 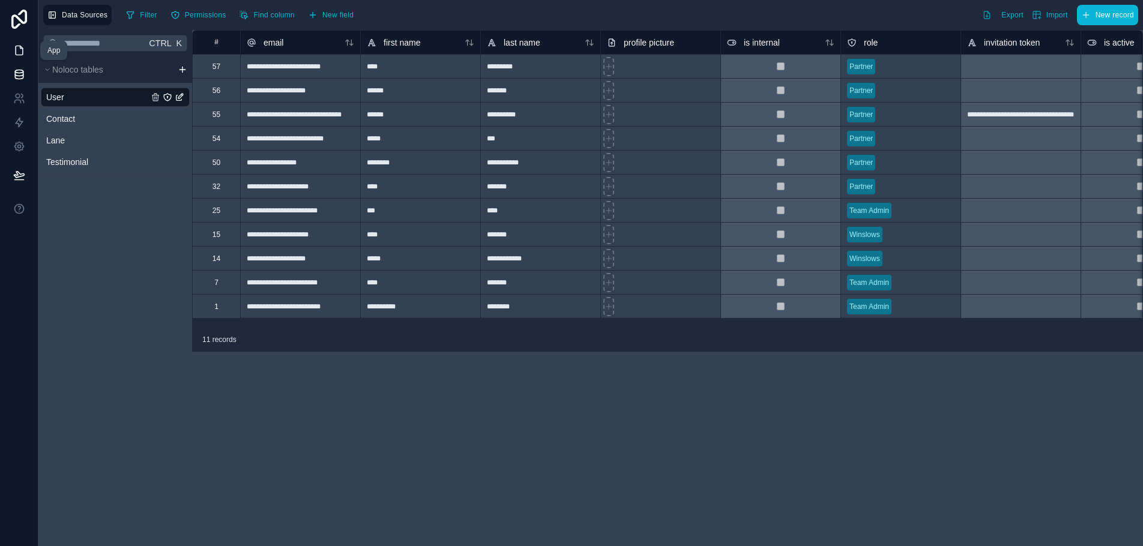 What do you see at coordinates (216, 307) in the screenshot?
I see `div: 1` at bounding box center [216, 307].